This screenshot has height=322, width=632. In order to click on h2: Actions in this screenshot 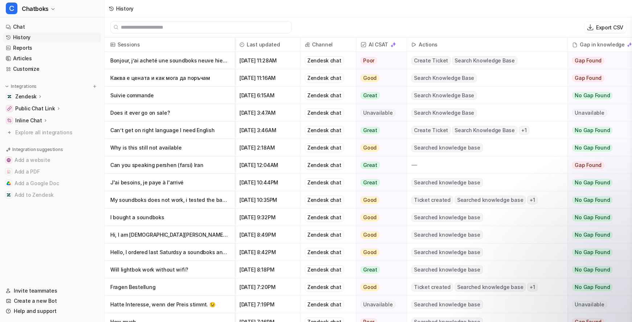, I will do `click(428, 45)`.